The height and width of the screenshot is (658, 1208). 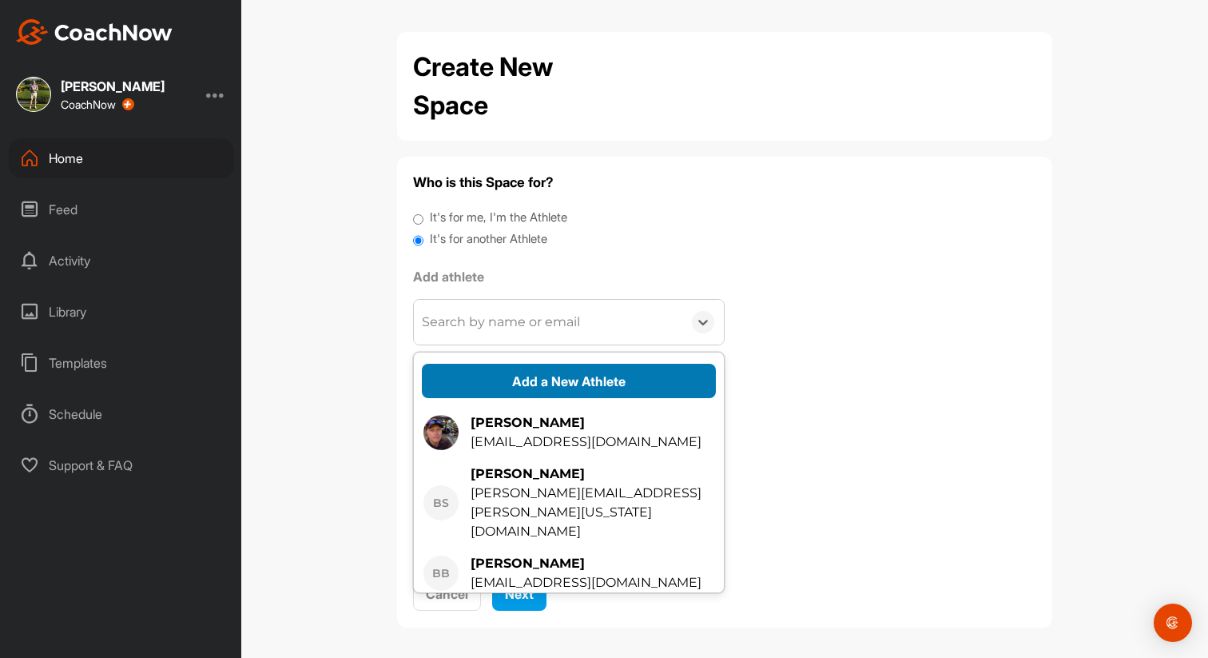 I want to click on button: Next, so click(x=519, y=593).